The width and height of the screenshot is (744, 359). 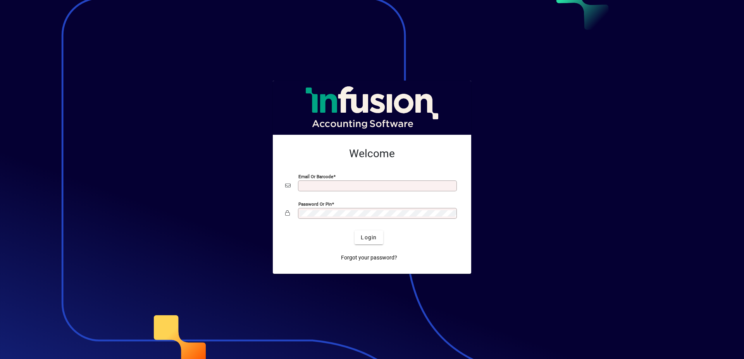 I want to click on span: Login, so click(x=369, y=238).